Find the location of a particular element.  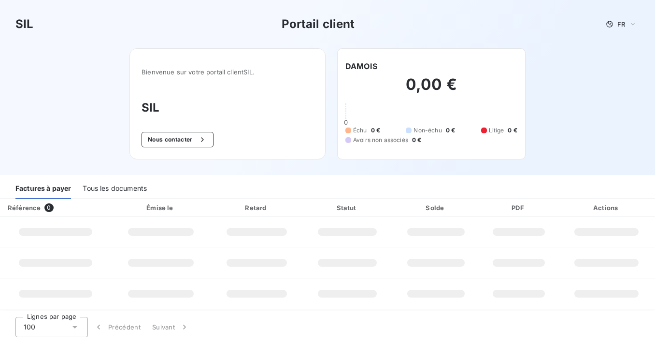

h6: DAMOIS is located at coordinates (361, 66).